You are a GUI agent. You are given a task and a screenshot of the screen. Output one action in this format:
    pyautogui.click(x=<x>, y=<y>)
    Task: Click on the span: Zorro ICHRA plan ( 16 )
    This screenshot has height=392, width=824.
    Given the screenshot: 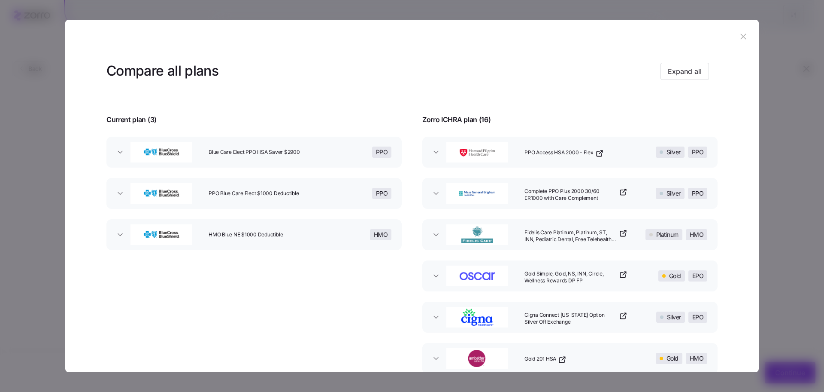 What is the action you would take?
    pyautogui.click(x=456, y=119)
    